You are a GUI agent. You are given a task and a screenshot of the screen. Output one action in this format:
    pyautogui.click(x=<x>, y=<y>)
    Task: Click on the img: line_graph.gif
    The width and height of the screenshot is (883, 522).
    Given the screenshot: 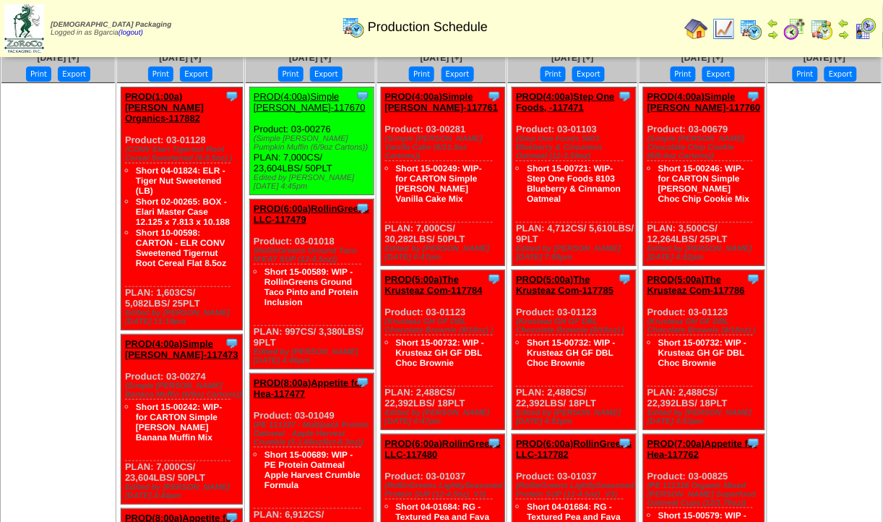 What is the action you would take?
    pyautogui.click(x=724, y=29)
    